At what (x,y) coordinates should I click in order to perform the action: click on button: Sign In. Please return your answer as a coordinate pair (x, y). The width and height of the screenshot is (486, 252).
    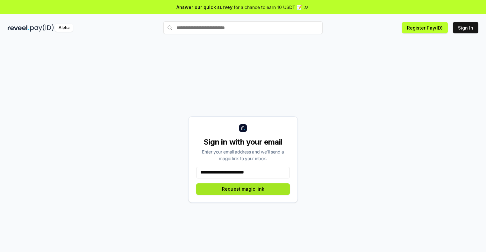
    Looking at the image, I should click on (465, 28).